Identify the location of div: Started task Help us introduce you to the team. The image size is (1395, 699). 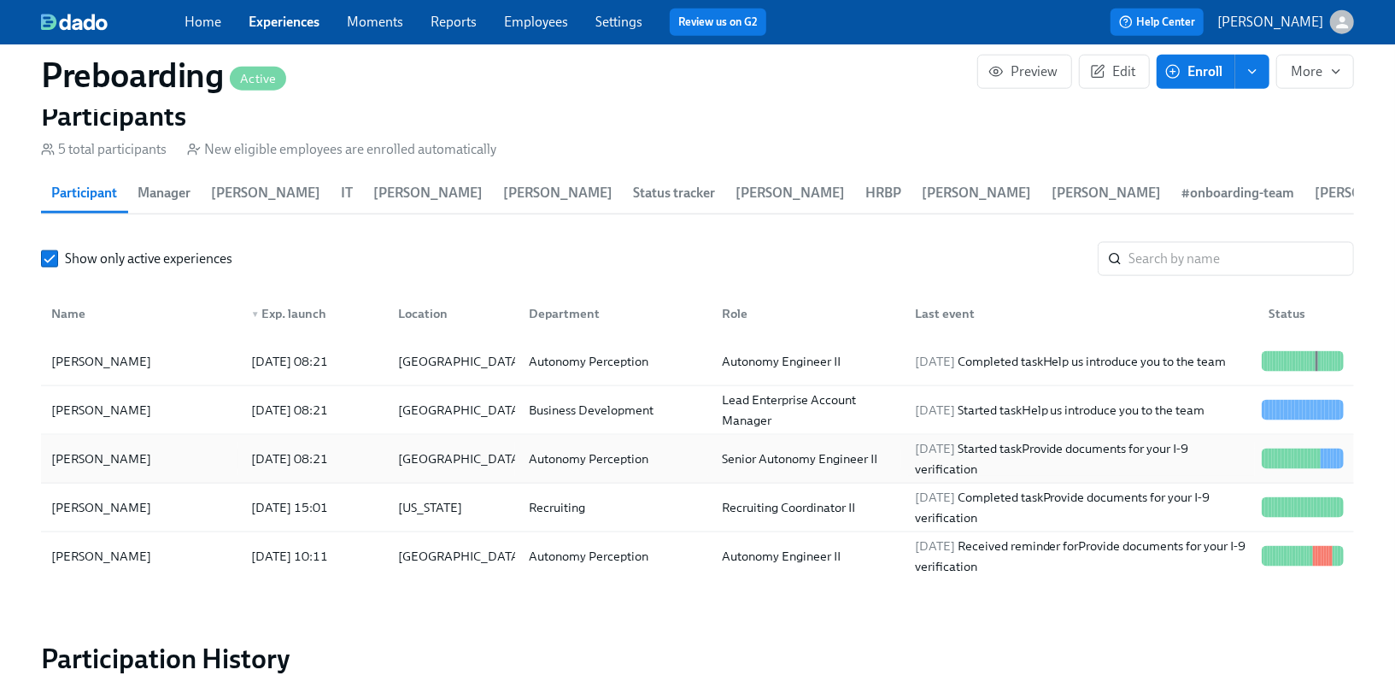
(1081, 410).